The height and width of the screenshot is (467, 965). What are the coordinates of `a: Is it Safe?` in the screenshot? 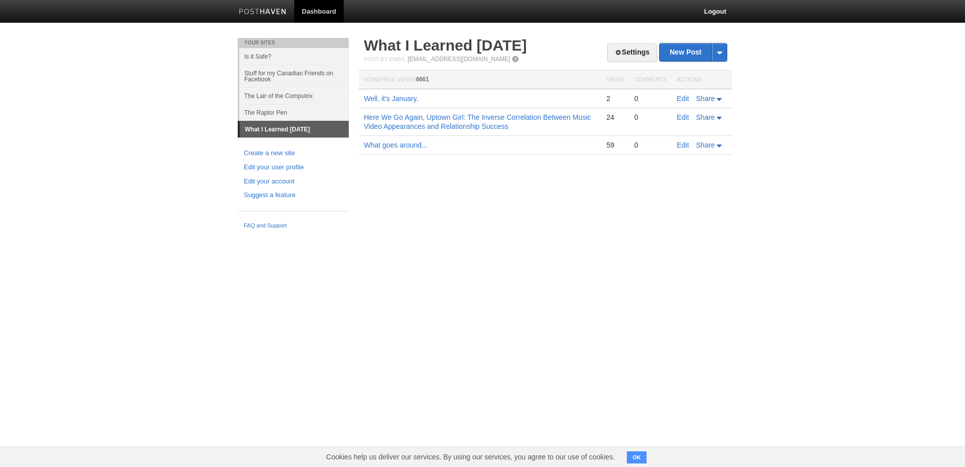 It's located at (294, 56).